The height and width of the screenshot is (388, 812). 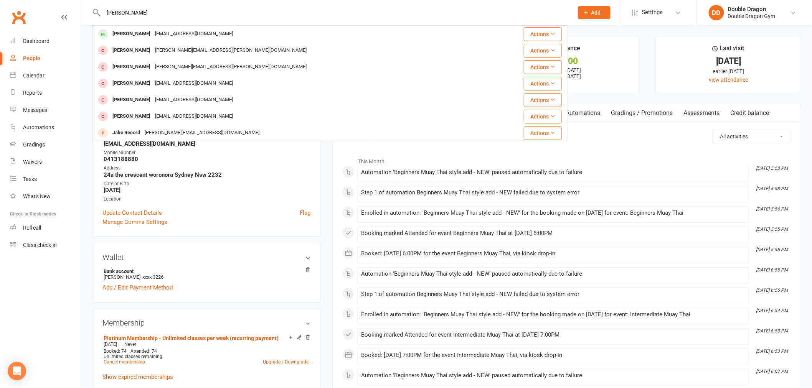 I want to click on a: Gradings, so click(x=45, y=145).